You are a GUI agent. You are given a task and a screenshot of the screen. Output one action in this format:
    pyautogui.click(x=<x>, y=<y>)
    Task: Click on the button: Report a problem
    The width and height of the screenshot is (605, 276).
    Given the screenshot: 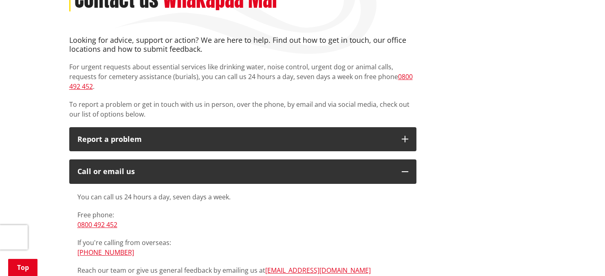 What is the action you would take?
    pyautogui.click(x=243, y=139)
    